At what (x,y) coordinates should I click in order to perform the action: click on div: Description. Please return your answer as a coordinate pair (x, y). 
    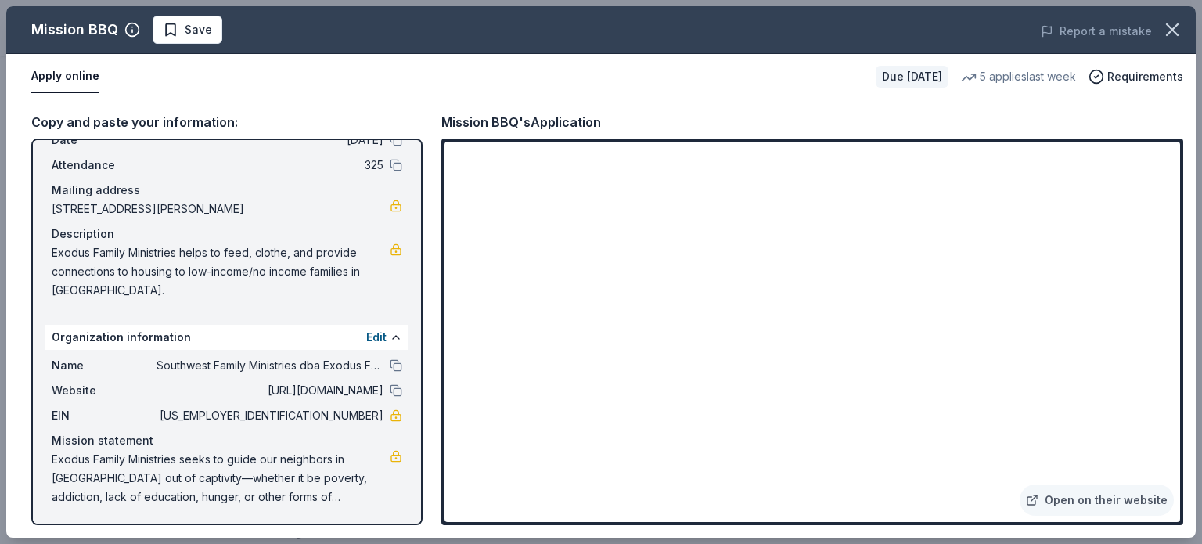
    Looking at the image, I should click on (227, 234).